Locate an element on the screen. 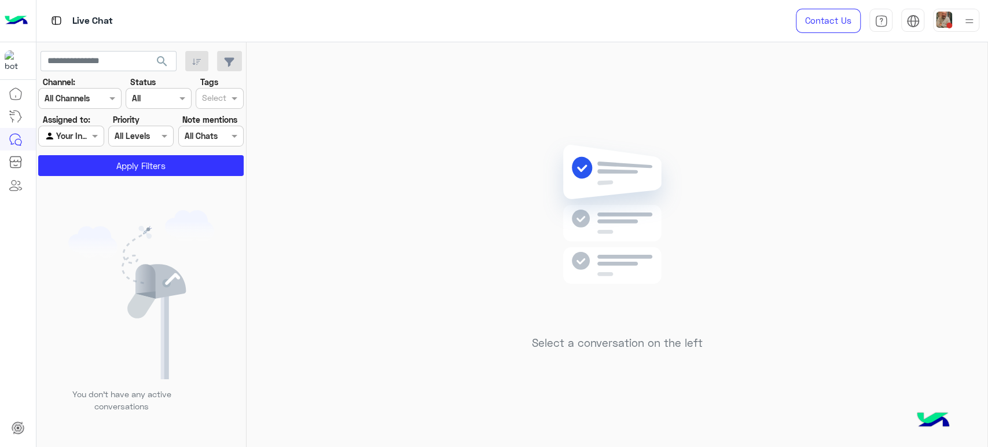 The image size is (988, 447). img: no messages is located at coordinates (617, 231).